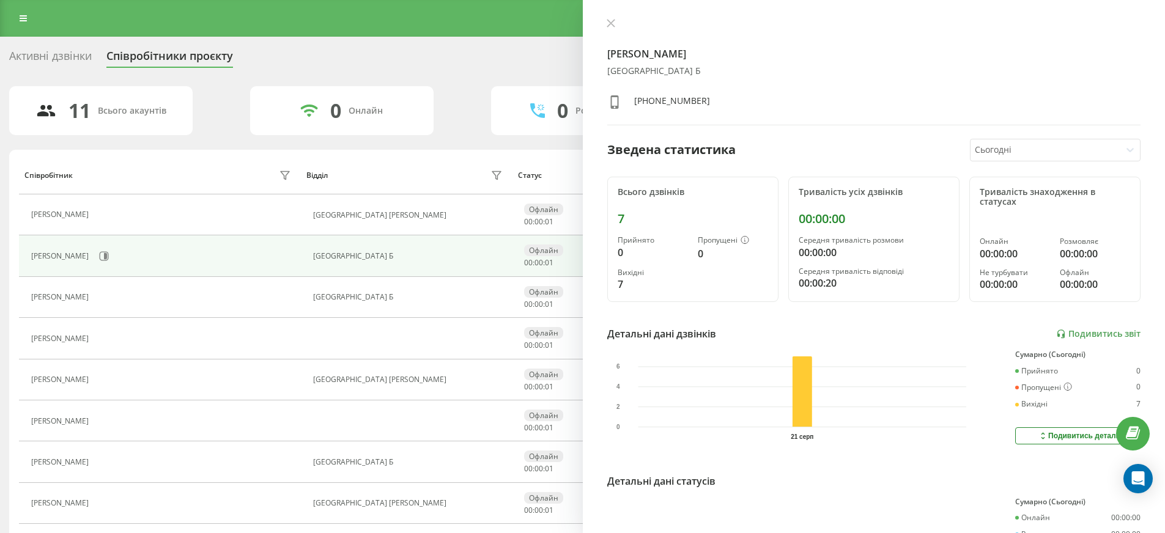 The height and width of the screenshot is (533, 1165). Describe the element at coordinates (1078, 436) in the screenshot. I see `button: Подивитись деталі` at that location.